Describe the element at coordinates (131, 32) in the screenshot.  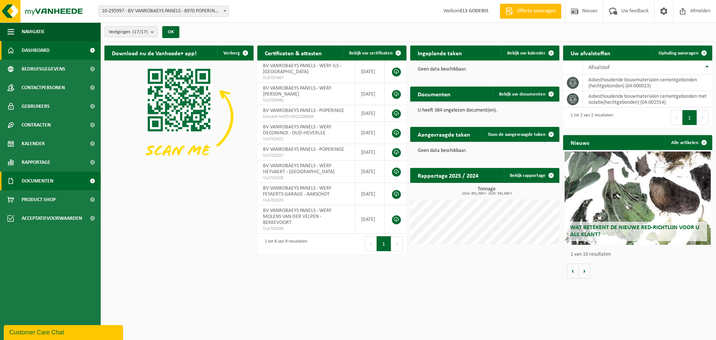
I see `button: Vestigingen(17/17)` at that location.